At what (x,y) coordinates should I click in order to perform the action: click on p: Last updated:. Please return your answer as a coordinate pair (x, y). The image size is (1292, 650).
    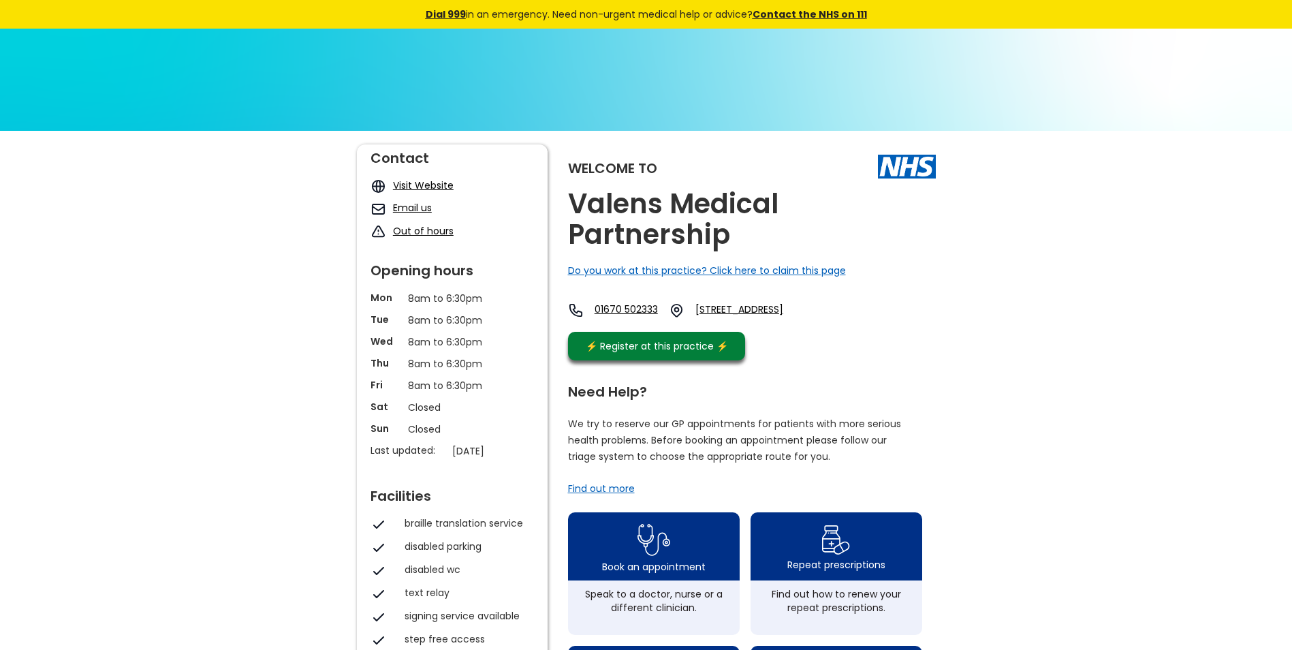
    Looking at the image, I should click on (408, 450).